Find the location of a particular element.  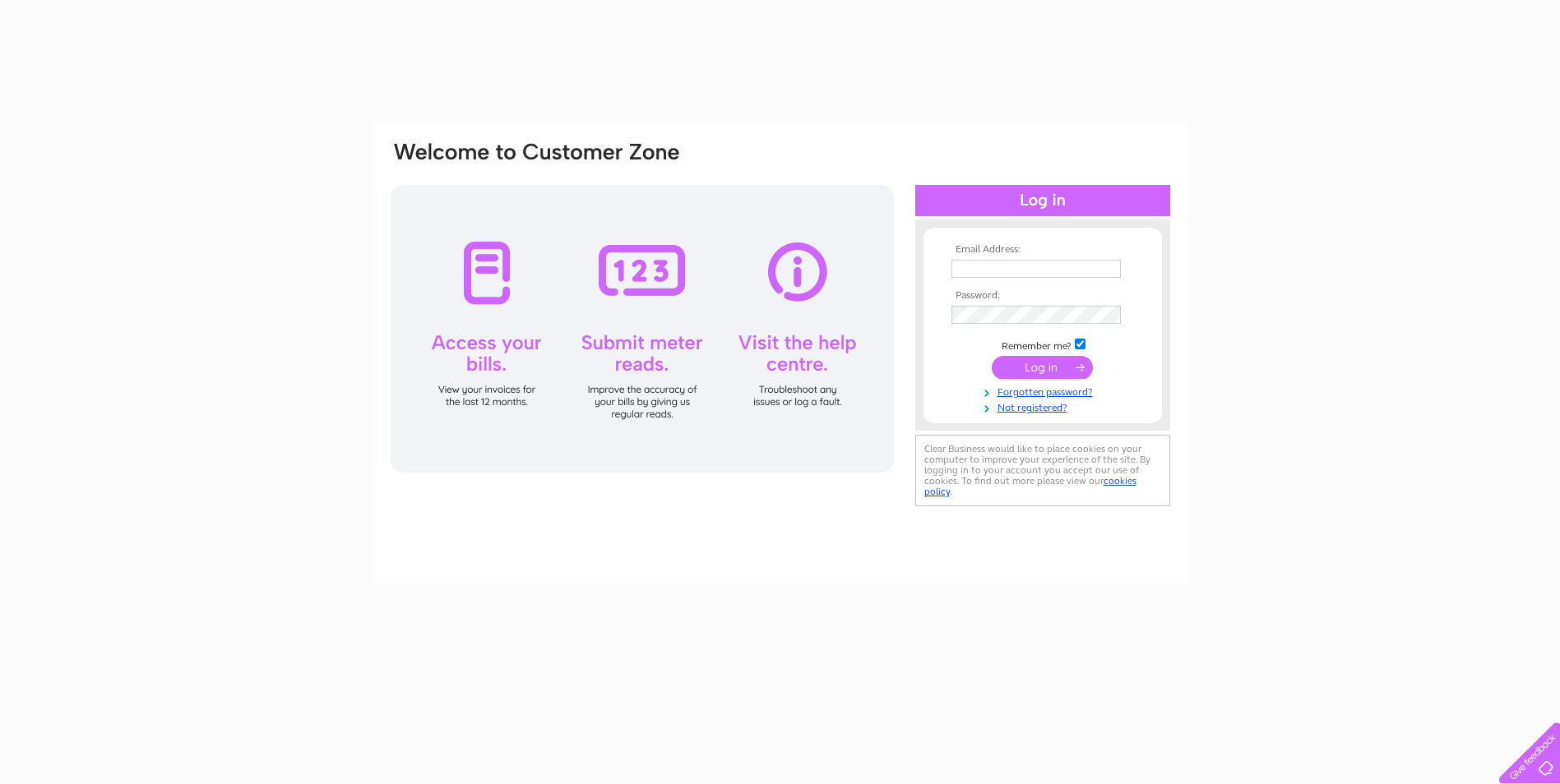

td: Remember me? is located at coordinates (1043, 345).